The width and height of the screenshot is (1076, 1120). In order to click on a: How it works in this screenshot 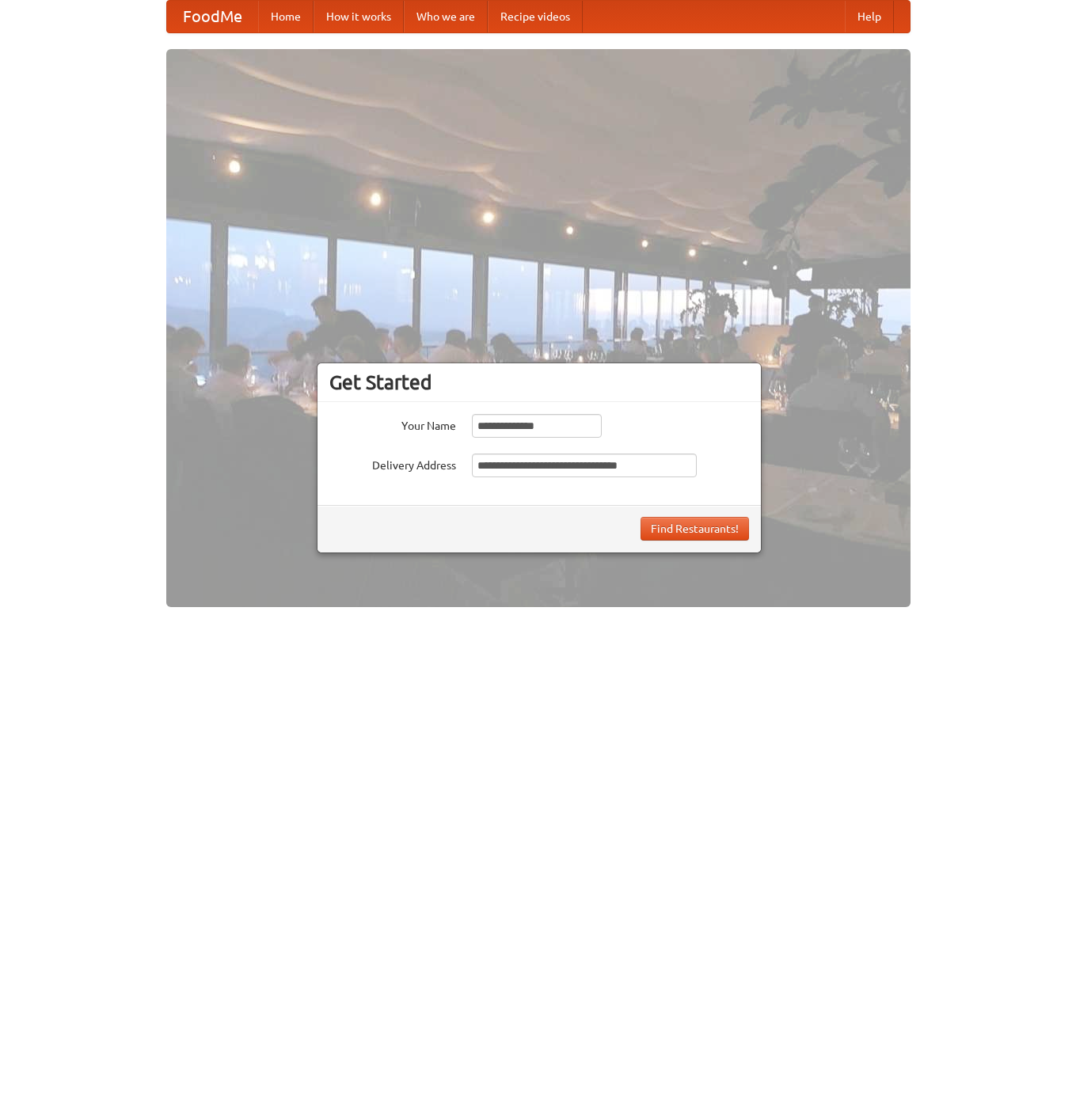, I will do `click(358, 17)`.